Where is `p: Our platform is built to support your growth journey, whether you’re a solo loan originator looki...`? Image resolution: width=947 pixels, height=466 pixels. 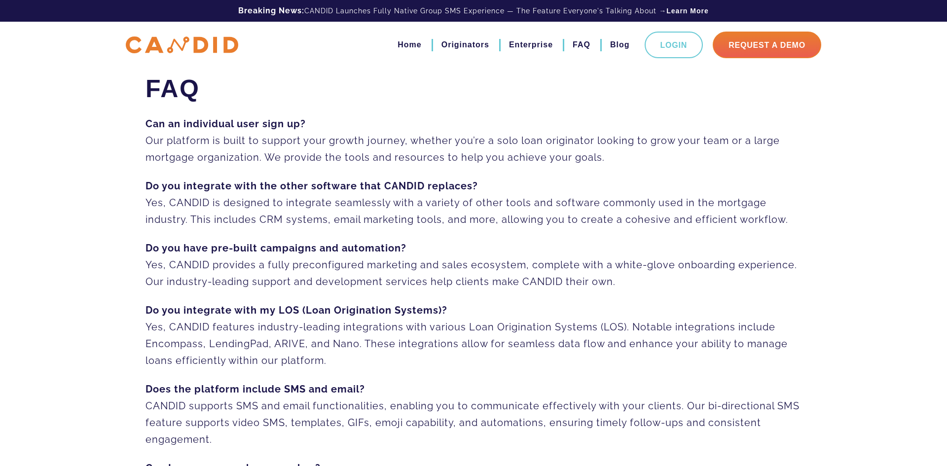
p: Our platform is built to support your growth journey, whether you’re a solo loan originator looki... is located at coordinates (474, 141).